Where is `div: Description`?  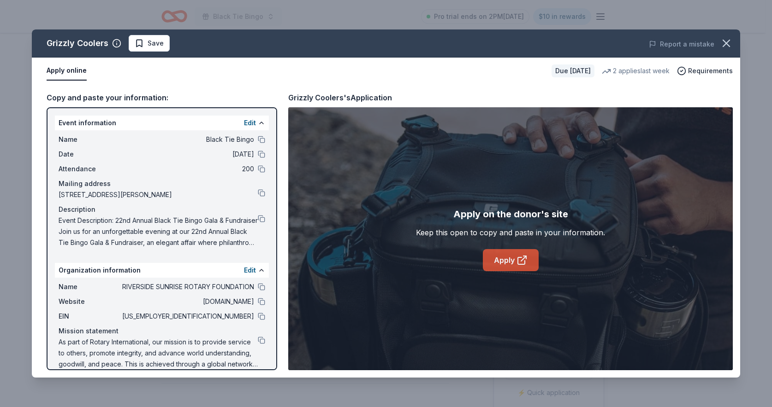
div: Description is located at coordinates (162, 210).